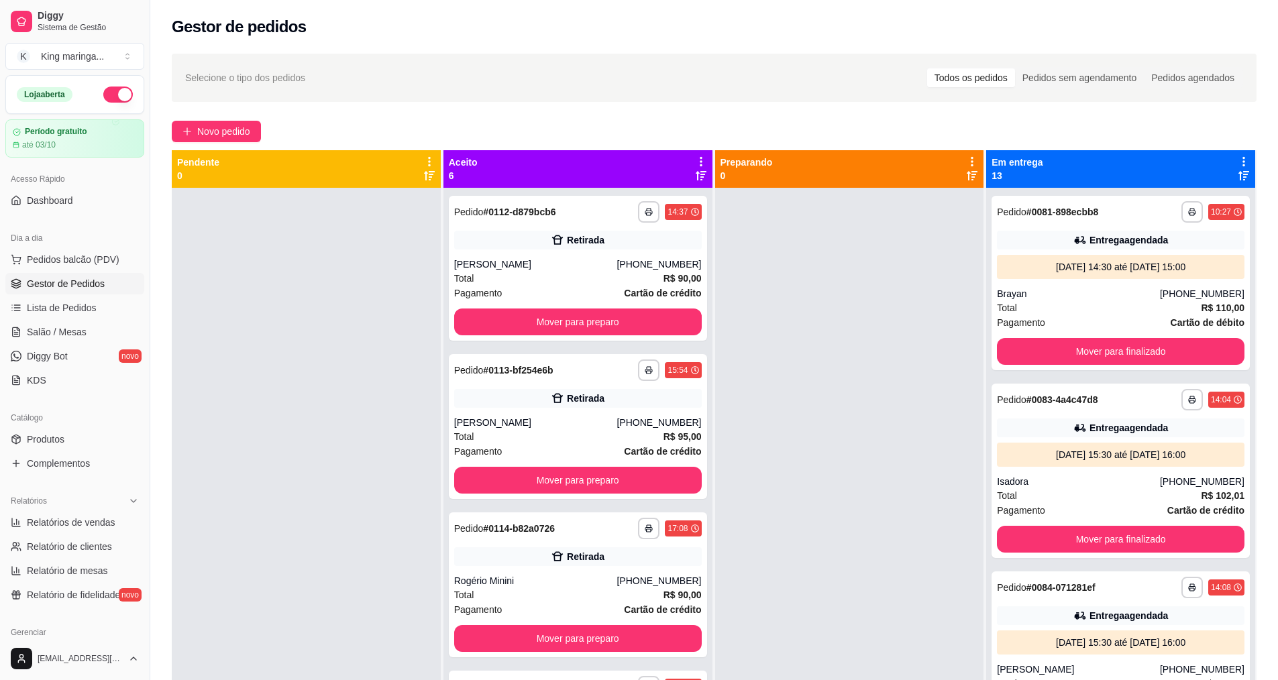 This screenshot has width=1278, height=680. Describe the element at coordinates (1221, 587) in the screenshot. I see `div: 14:08` at that location.